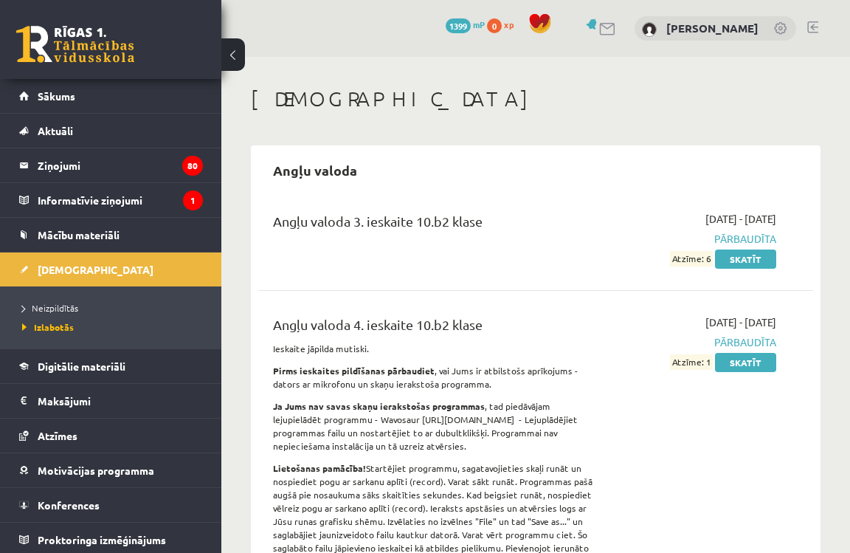  Describe the element at coordinates (379, 406) in the screenshot. I see `strong: Ja Jums nav savas skaņu ierakstošas programmas` at that location.